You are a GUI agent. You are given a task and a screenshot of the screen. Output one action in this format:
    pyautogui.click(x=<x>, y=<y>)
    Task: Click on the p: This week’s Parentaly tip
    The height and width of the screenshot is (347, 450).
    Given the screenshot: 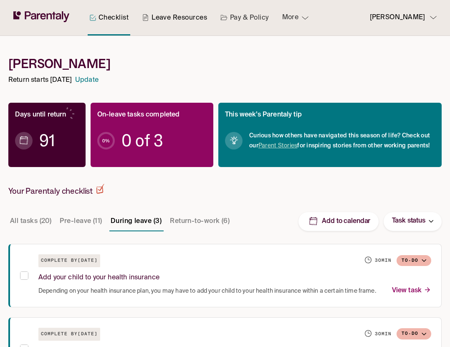 What is the action you would take?
    pyautogui.click(x=263, y=115)
    